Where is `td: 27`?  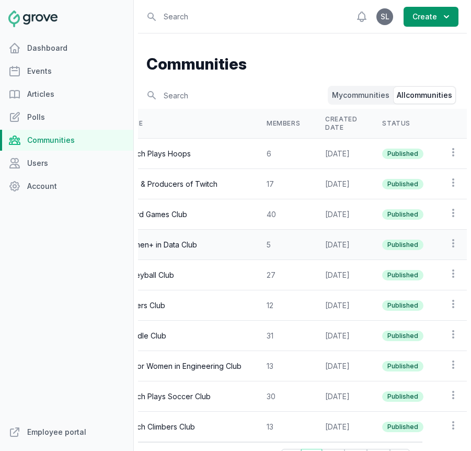 td: 27 is located at coordinates (283, 275).